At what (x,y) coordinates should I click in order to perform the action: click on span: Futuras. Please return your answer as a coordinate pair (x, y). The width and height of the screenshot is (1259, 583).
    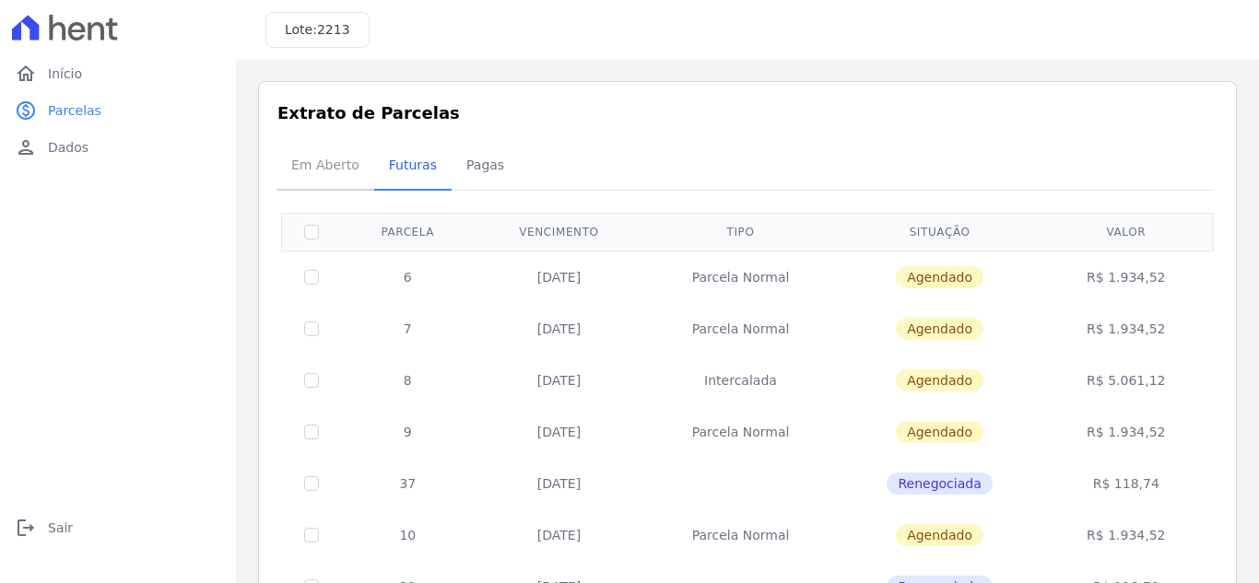
    Looking at the image, I should click on (413, 165).